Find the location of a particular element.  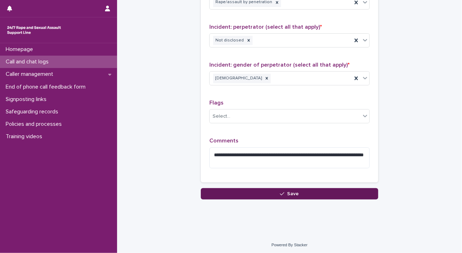

p: End of phone call feedback form is located at coordinates (47, 87).